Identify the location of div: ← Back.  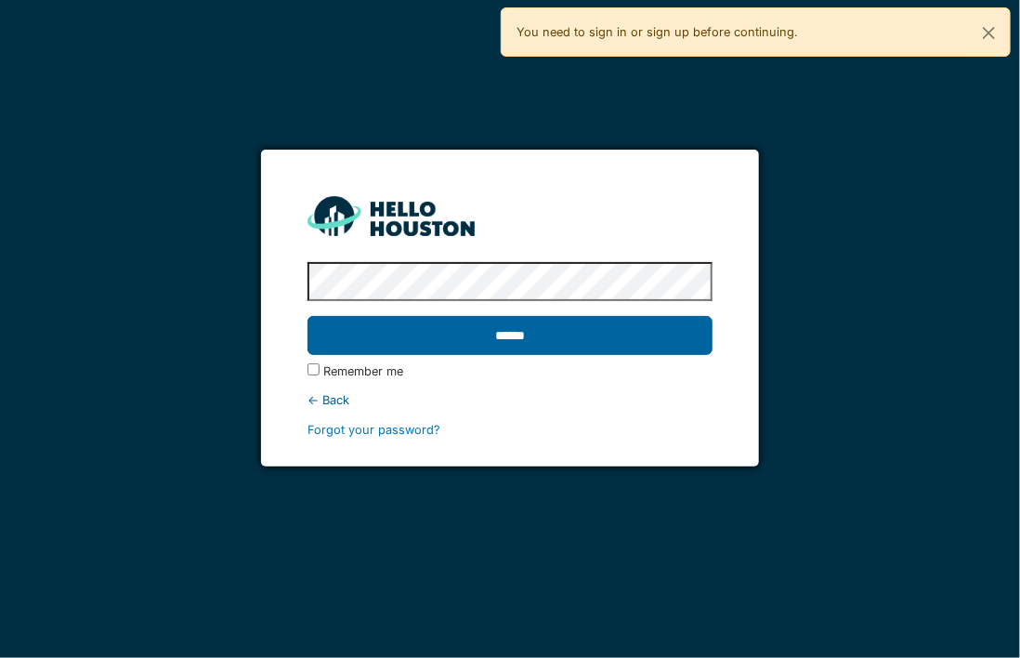
(510, 399).